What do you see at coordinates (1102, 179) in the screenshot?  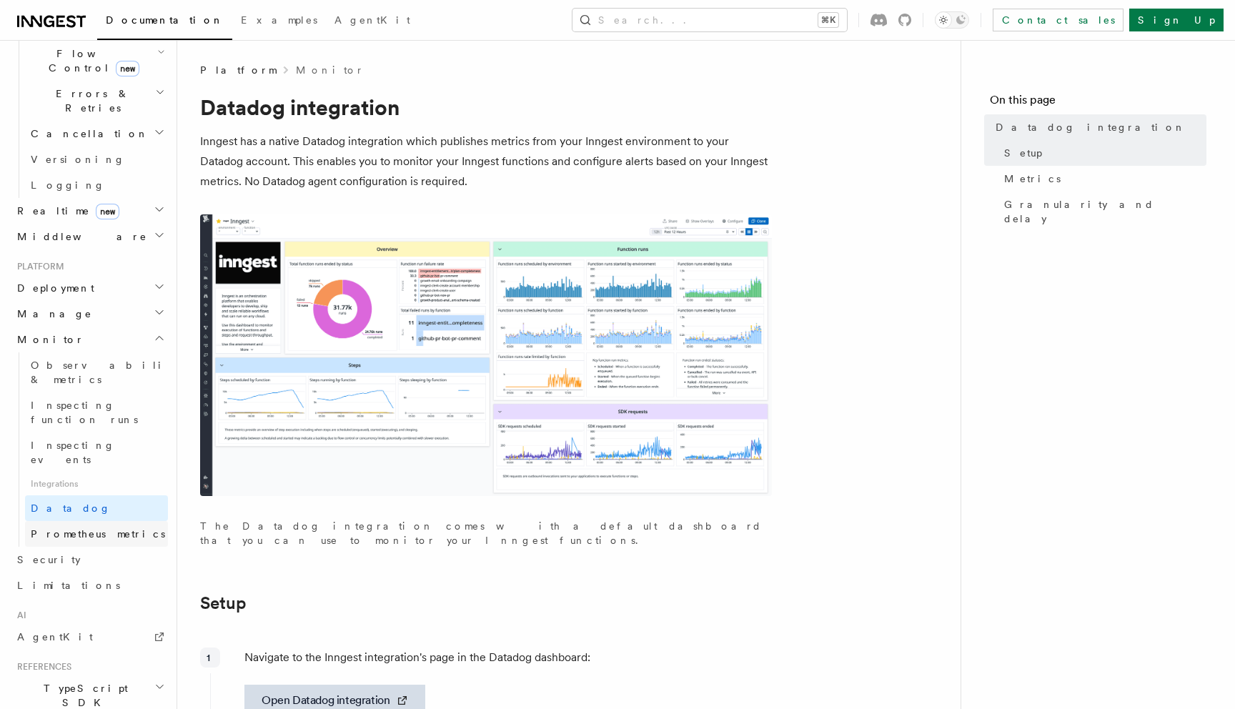 I see `a: Metrics` at bounding box center [1102, 179].